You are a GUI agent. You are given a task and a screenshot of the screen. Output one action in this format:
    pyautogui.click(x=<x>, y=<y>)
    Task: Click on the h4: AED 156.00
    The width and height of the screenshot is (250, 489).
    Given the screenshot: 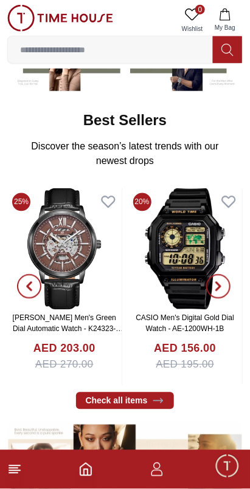 What is the action you would take?
    pyautogui.click(x=185, y=349)
    